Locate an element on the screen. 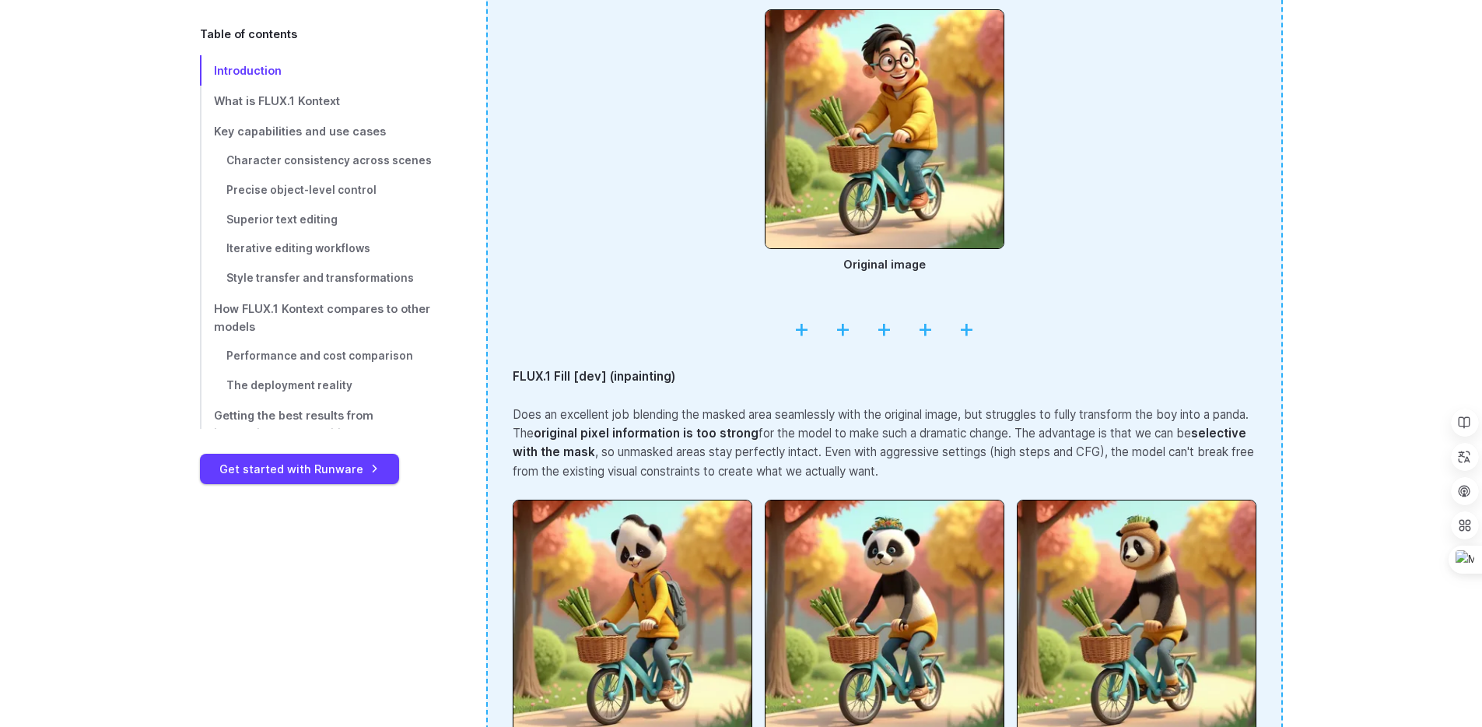 This screenshot has height=727, width=1482. span: Table of contents is located at coordinates (248, 33).